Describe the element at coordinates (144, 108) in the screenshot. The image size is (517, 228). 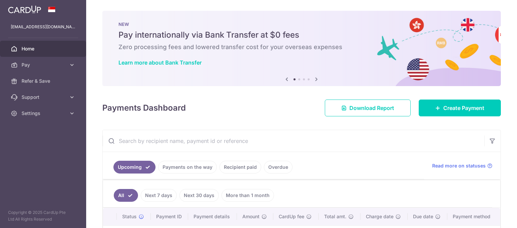
I see `h4: Payments Dashboard` at that location.